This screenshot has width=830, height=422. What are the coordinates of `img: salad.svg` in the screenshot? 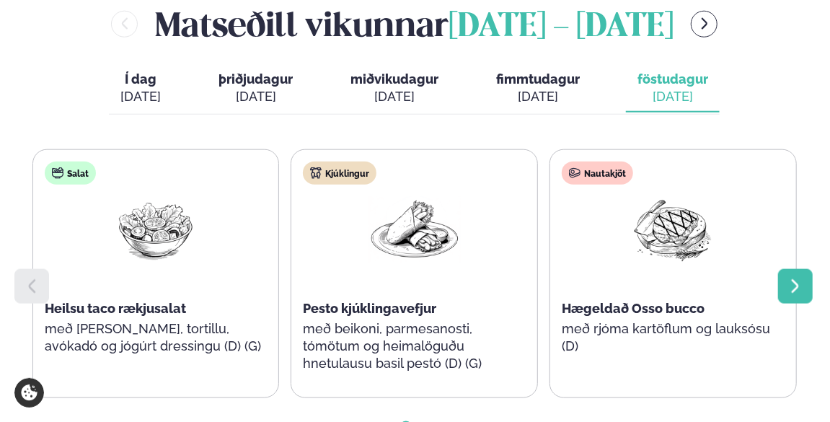 It's located at (58, 173).